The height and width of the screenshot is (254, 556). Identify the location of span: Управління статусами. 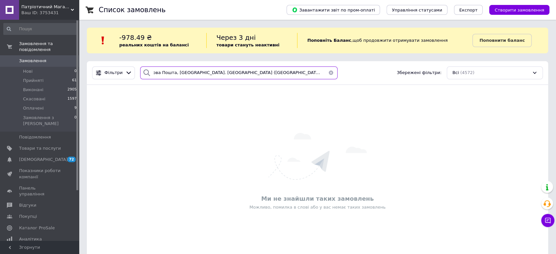
(417, 10).